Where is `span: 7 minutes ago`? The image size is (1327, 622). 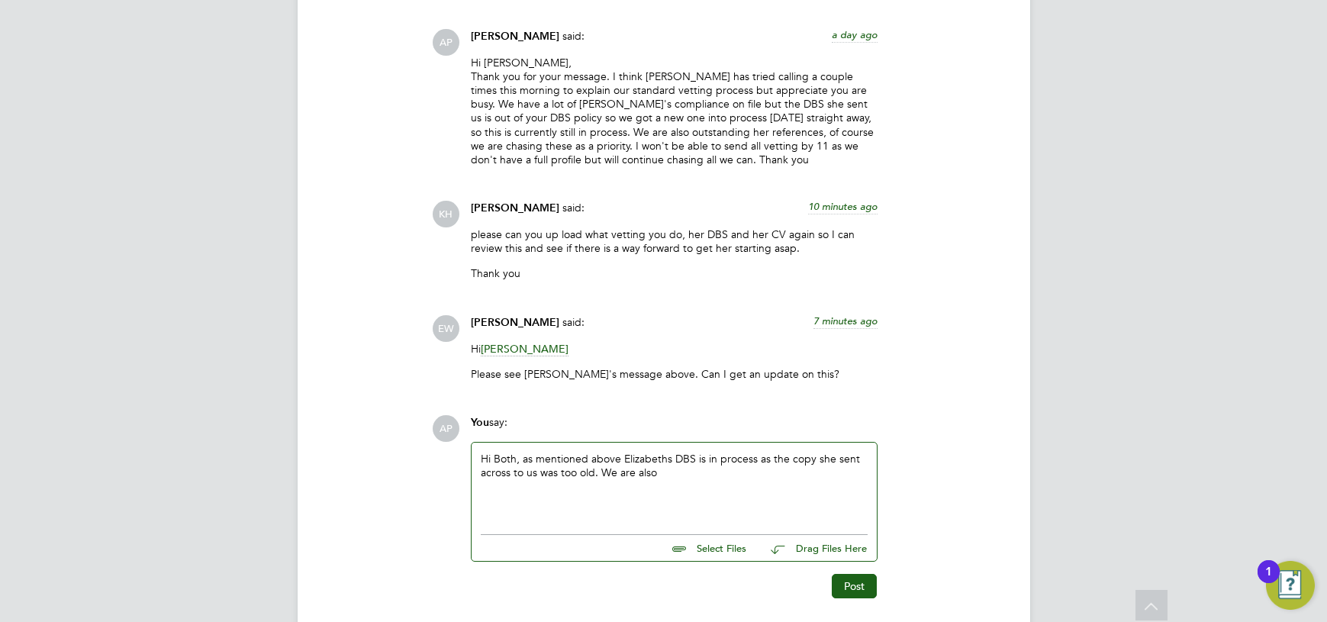 span: 7 minutes ago is located at coordinates (846, 321).